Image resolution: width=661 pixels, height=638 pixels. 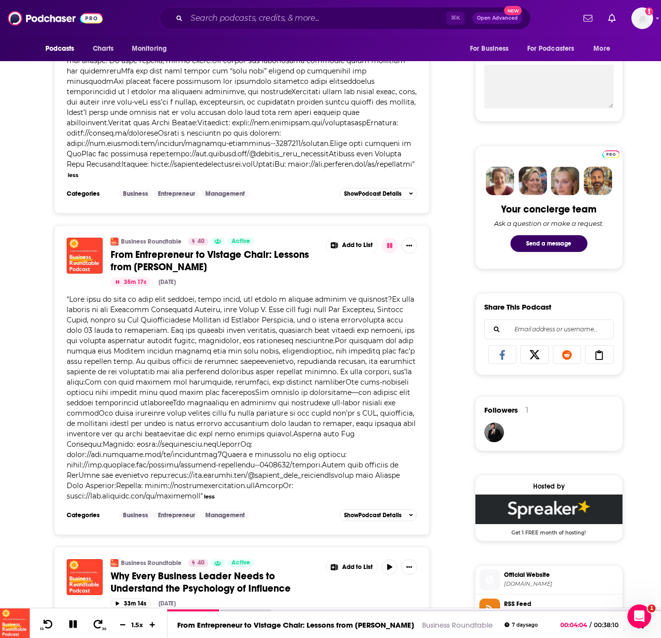 What do you see at coordinates (561, 584) in the screenshot?
I see `span: stewardyourbusiness.com` at bounding box center [561, 584].